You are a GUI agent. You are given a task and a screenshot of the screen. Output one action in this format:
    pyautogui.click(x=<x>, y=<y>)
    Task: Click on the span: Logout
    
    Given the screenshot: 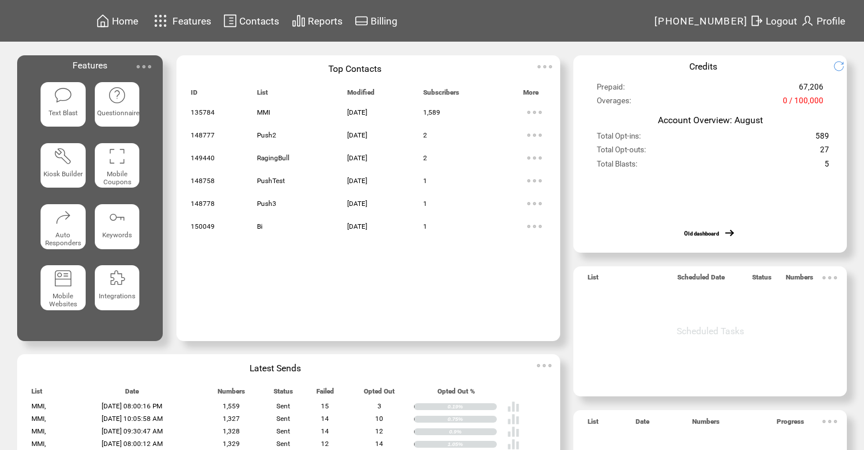 What is the action you would take?
    pyautogui.click(x=781, y=21)
    